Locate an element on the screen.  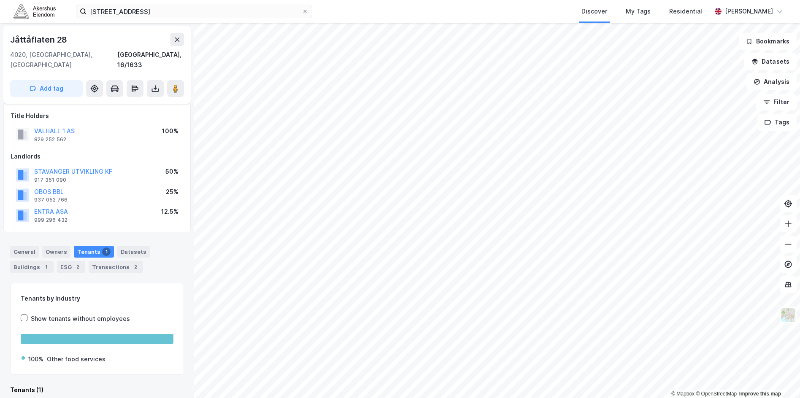
img: akershus-eiendom-logo.9091f326c980b4bce74ccdd9f866810c.svg is located at coordinates (35, 11).